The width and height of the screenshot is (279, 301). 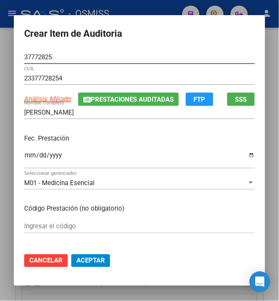 I want to click on p: Fec. Prestación, so click(x=140, y=138).